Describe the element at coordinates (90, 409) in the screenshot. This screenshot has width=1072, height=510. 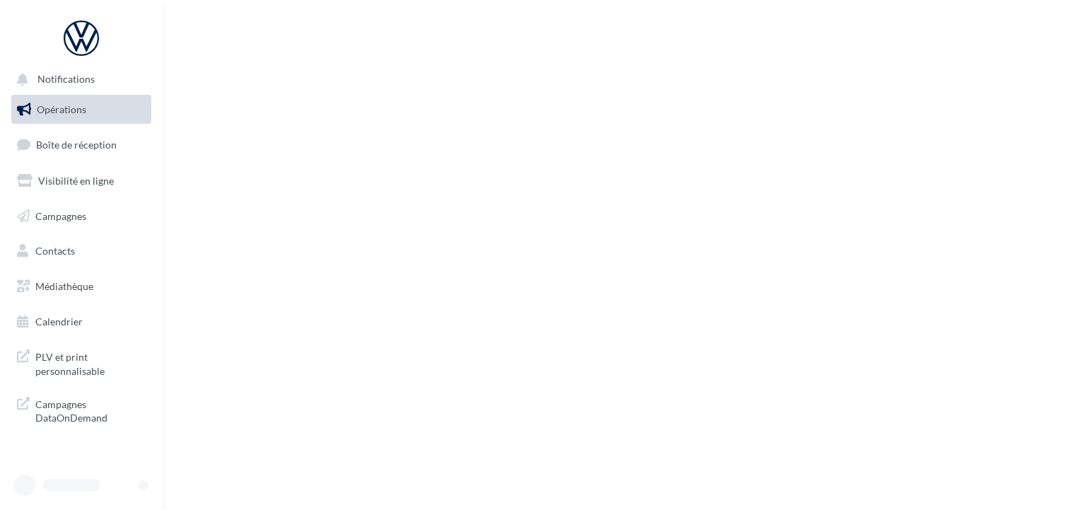
I see `span: Campagnes DataOnDemand` at that location.